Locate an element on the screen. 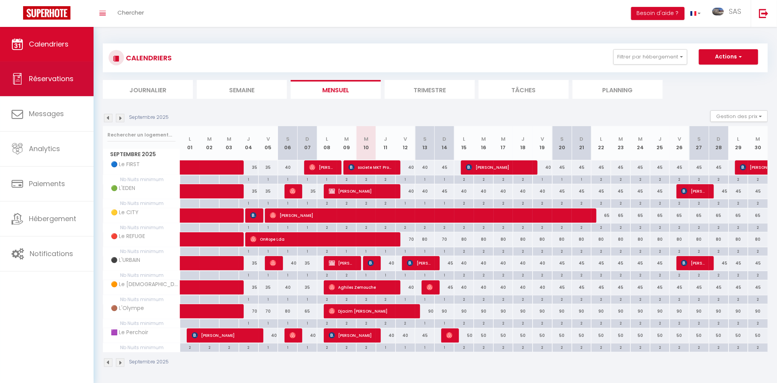 Image resolution: width=777 pixels, height=383 pixels. abbr: J is located at coordinates (249, 139).